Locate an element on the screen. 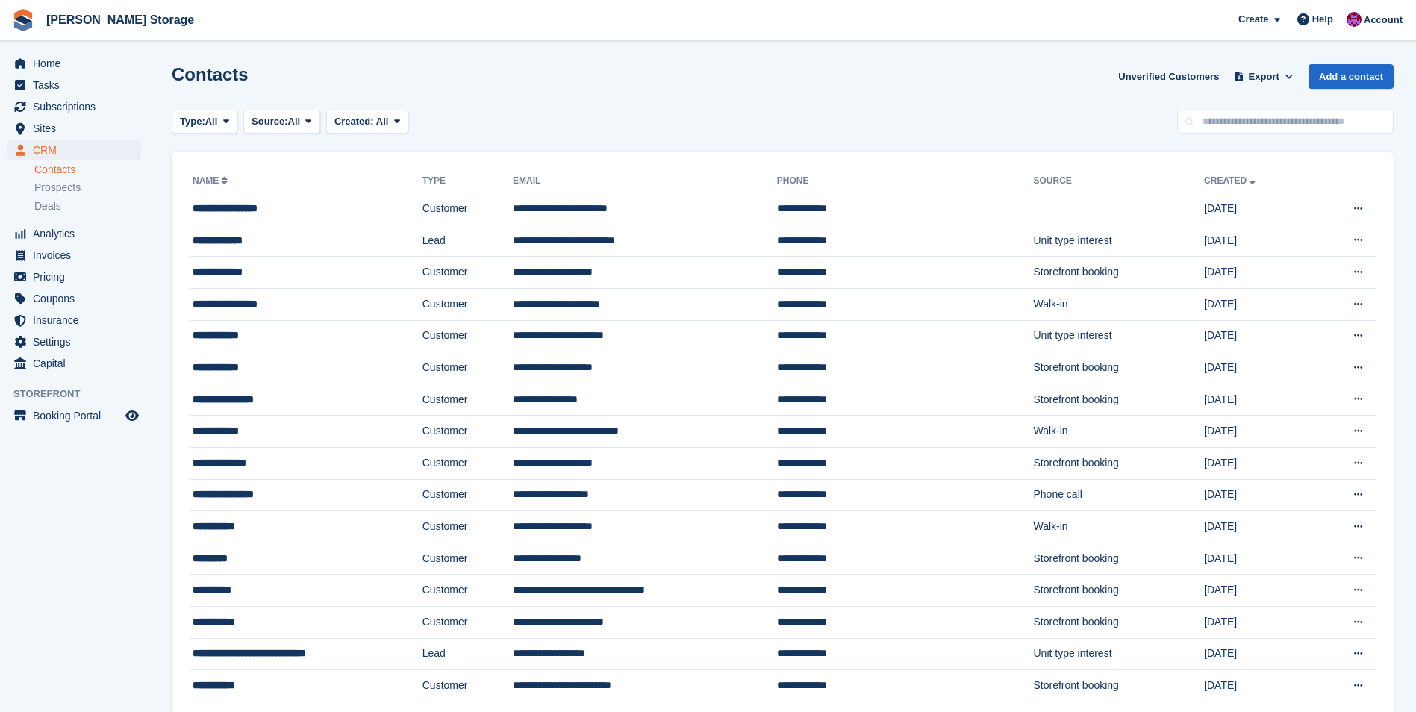  span: Help is located at coordinates (1323, 19).